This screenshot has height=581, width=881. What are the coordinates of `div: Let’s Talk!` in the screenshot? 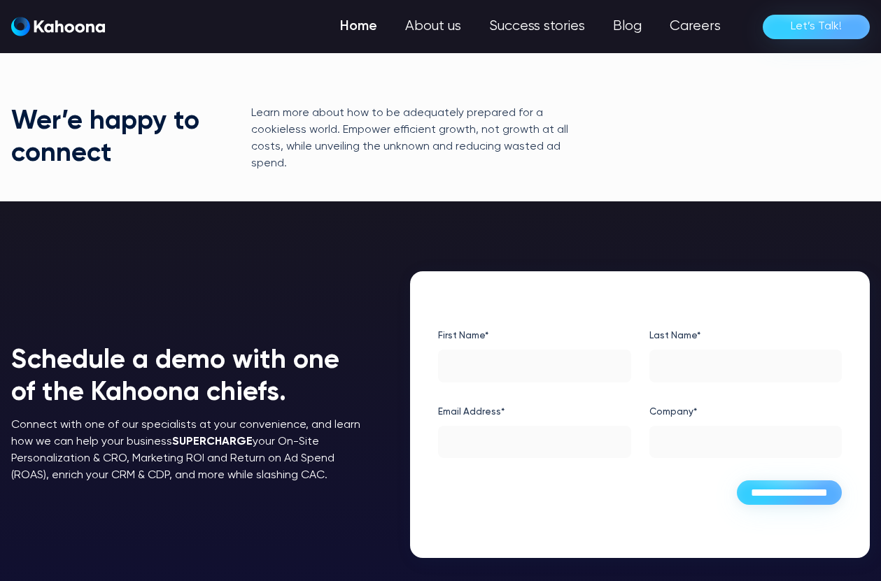 It's located at (816, 27).